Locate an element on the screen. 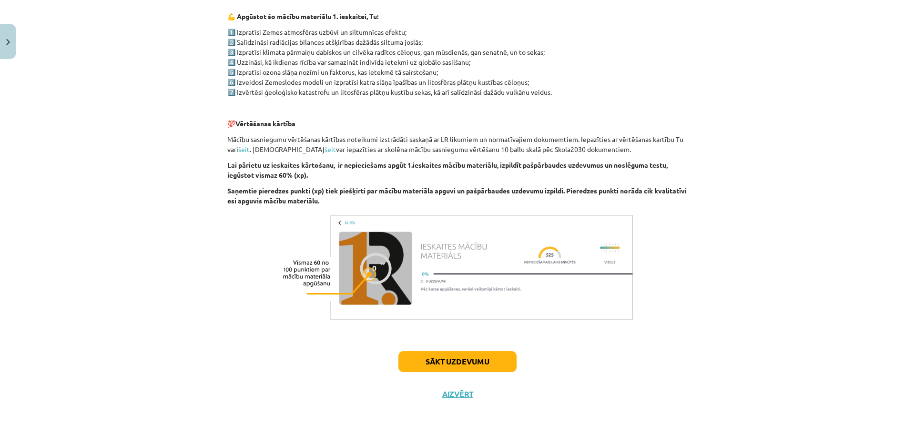 The image size is (915, 434). p: 1️⃣ Izpratīsi Zemes atmosfēras uzbūvi un siltumnīcas efektu; 2️⃣ Salīdzināsi radiācijas bilances ... is located at coordinates (457, 62).